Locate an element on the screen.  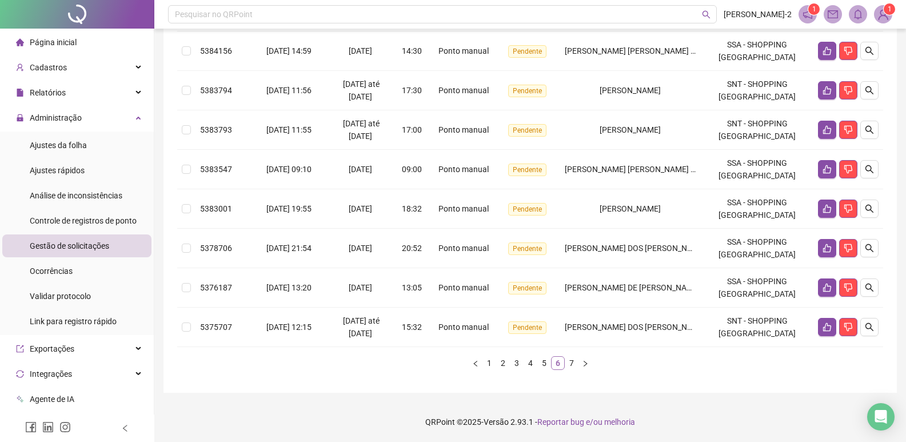
a: 1 is located at coordinates (489, 363).